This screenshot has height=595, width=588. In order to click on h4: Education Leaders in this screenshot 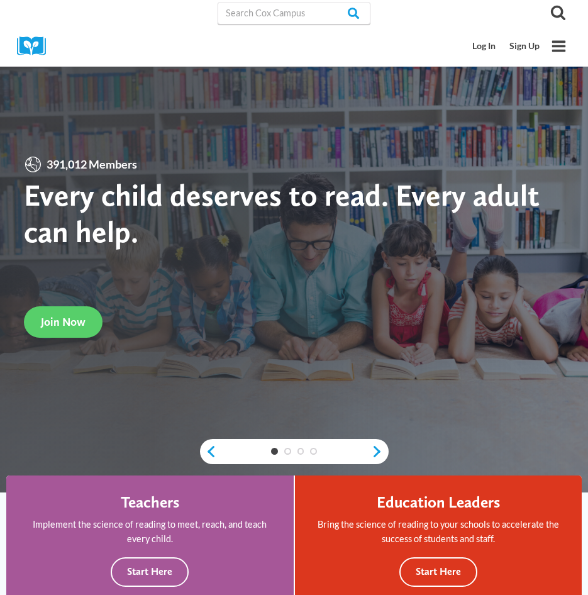, I will do `click(438, 502)`.